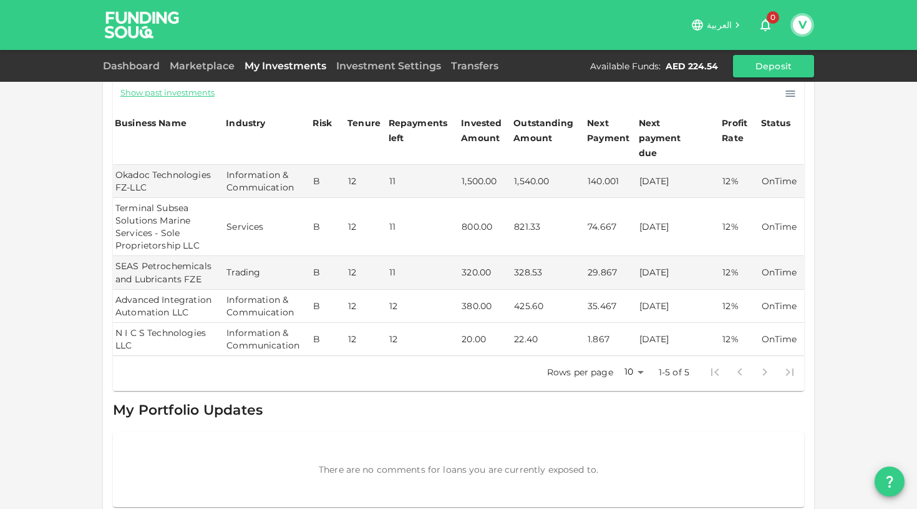 The image size is (917, 509). Describe the element at coordinates (692, 66) in the screenshot. I see `div: AED 224.54` at that location.